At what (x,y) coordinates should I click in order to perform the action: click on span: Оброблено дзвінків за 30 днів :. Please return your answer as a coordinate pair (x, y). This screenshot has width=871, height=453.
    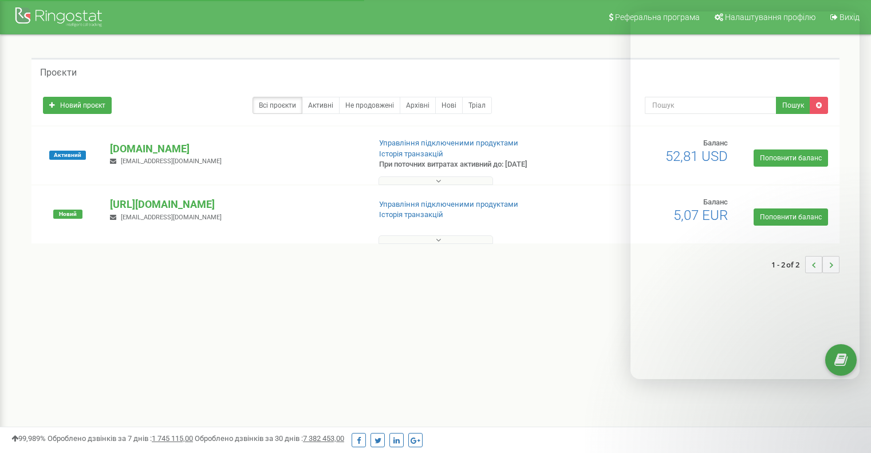
    Looking at the image, I should click on (269, 438).